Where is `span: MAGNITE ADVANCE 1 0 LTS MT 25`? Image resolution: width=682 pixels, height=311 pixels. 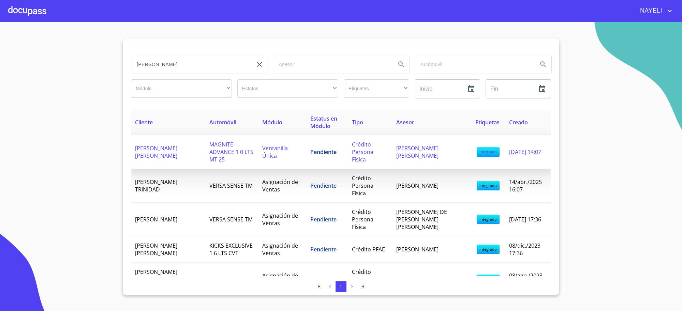 span: MAGNITE ADVANCE 1 0 LTS MT 25 is located at coordinates (231, 152).